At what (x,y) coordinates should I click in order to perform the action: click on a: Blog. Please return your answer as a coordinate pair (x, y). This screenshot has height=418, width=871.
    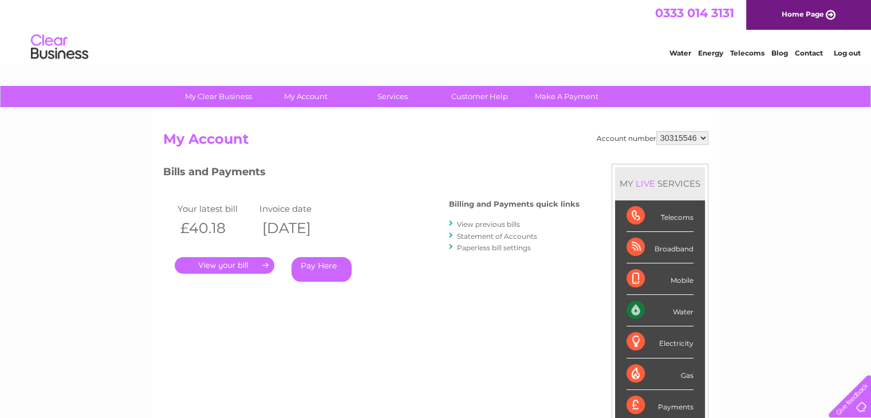
    Looking at the image, I should click on (779, 53).